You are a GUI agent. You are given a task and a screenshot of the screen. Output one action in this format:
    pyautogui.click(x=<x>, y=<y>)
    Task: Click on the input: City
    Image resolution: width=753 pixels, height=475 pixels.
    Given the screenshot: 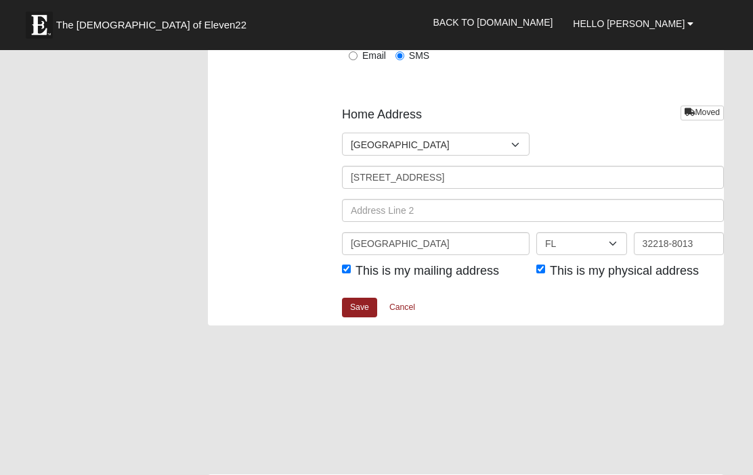 What is the action you would take?
    pyautogui.click(x=435, y=244)
    